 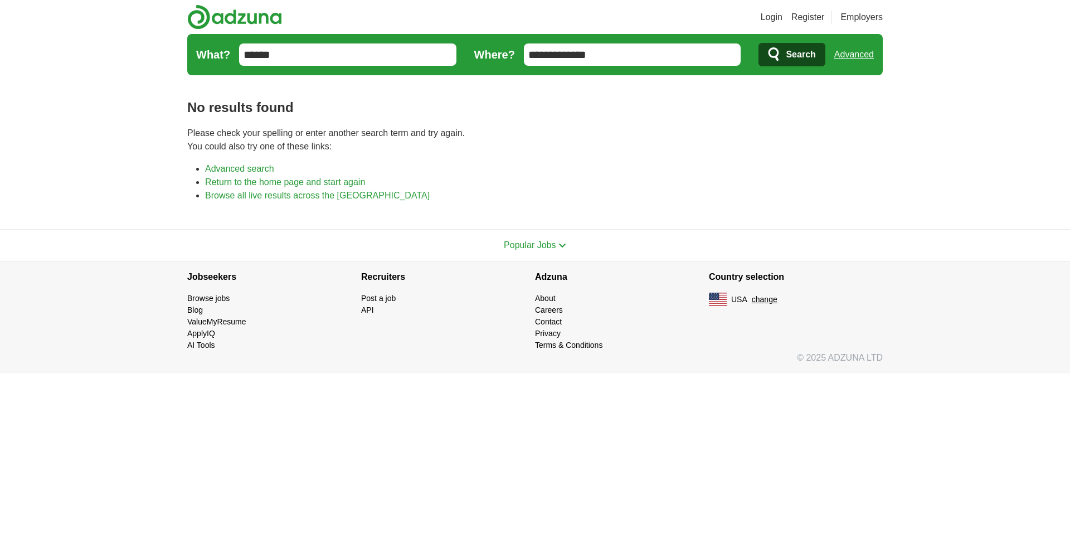 I want to click on a: Return to the home page and start again, so click(x=285, y=182).